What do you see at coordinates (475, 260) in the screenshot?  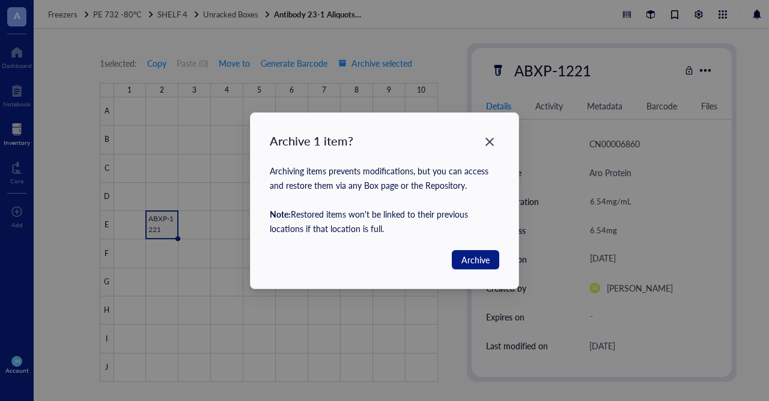 I see `span: Archive` at bounding box center [475, 260].